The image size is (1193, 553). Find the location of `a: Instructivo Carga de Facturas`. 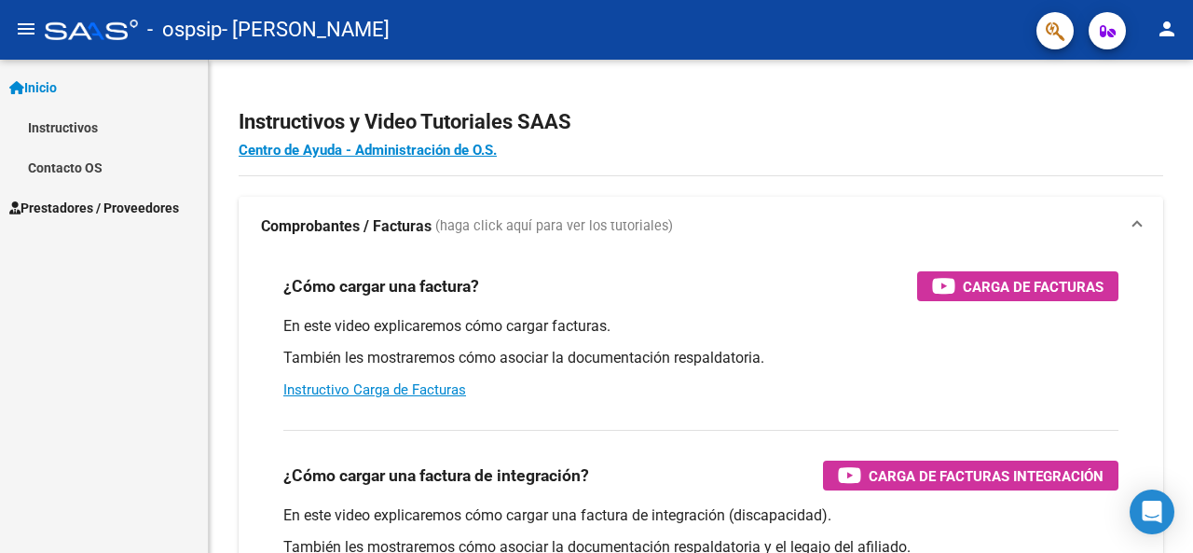

a: Instructivo Carga de Facturas is located at coordinates (375, 390).